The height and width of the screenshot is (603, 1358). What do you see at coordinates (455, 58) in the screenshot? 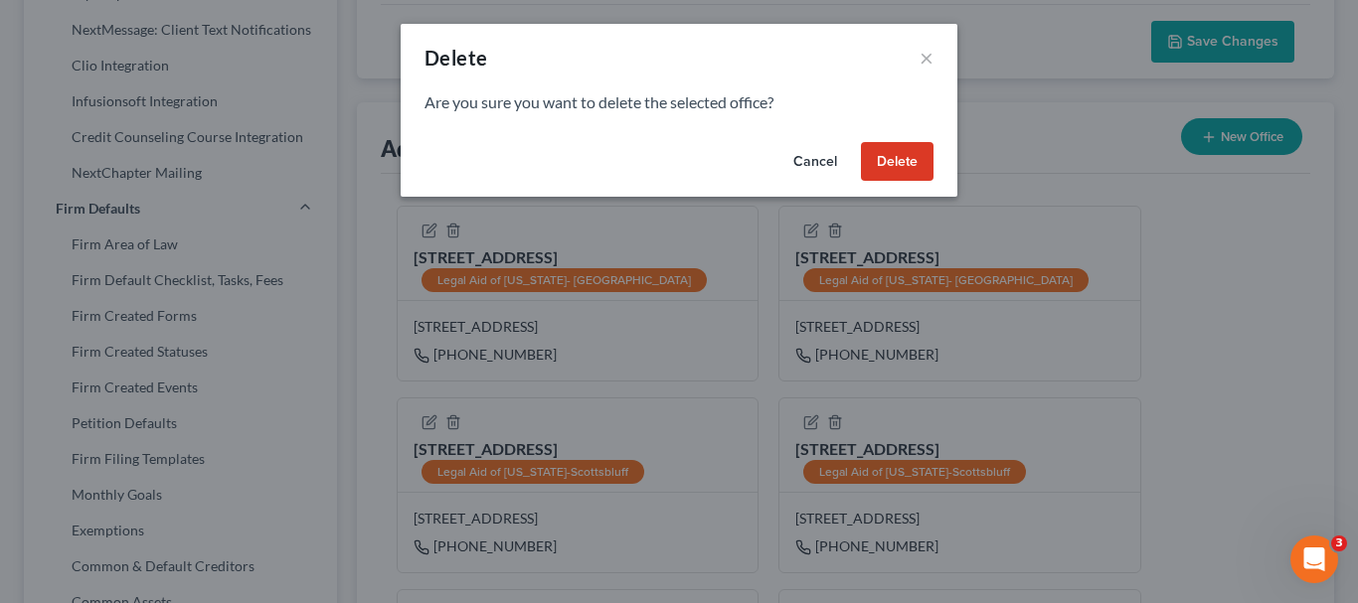
I see `div: Delete` at bounding box center [455, 58].